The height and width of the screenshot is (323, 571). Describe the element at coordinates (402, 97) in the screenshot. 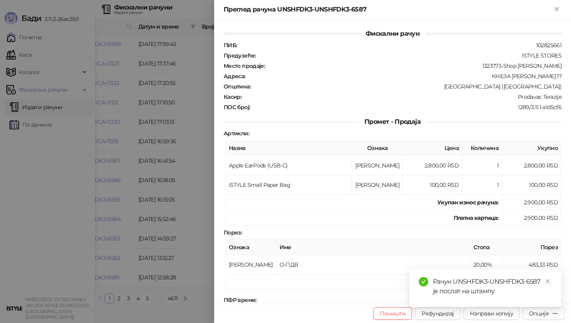

I see `div: Prodavac Terazije` at that location.